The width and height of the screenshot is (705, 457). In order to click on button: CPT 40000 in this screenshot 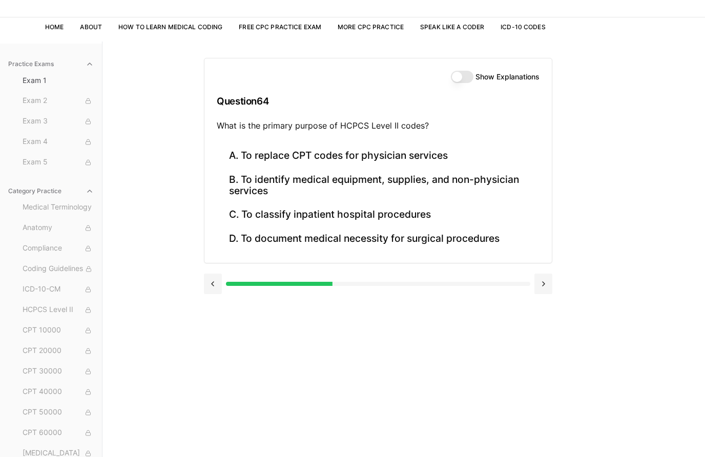, I will do `click(58, 392)`.